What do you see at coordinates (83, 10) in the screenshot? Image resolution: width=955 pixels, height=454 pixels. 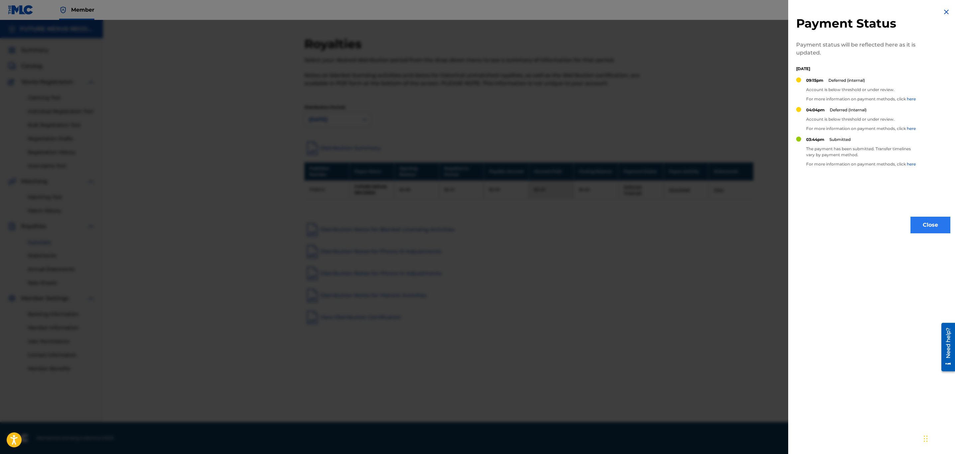 I see `span: Member` at bounding box center [83, 10].